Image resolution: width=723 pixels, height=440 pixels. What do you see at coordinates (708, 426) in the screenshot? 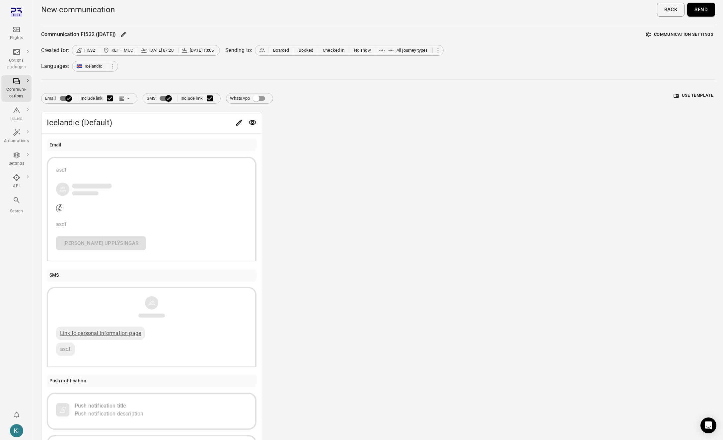
I see `div: Open Intercom Messenger` at bounding box center [708, 426].